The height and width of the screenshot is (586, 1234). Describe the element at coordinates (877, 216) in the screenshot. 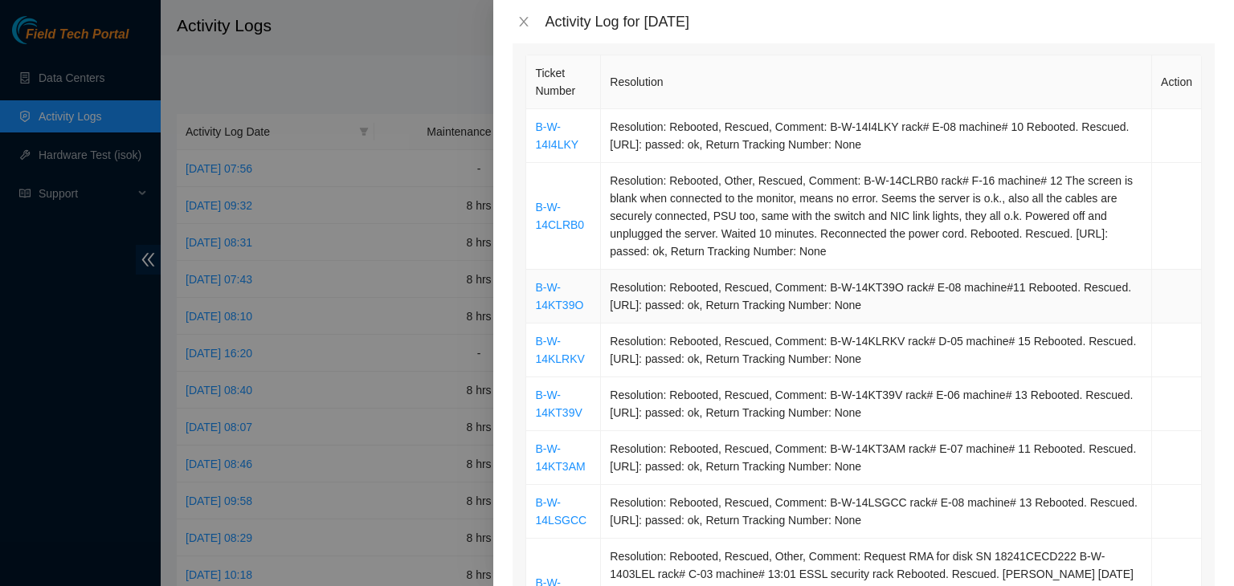

I see `td: Resolution: Rebooted, Other, Rescued, Comment: B-W-14CLRB0 rack# F-16 machine# 12 The screen is b...` at that location.